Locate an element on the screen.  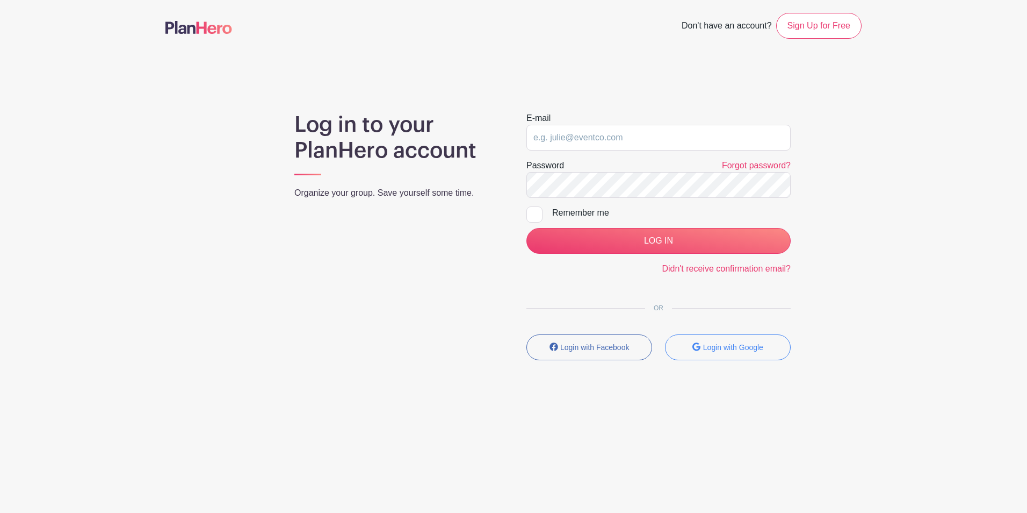
small: Login with Google is located at coordinates (734, 347).